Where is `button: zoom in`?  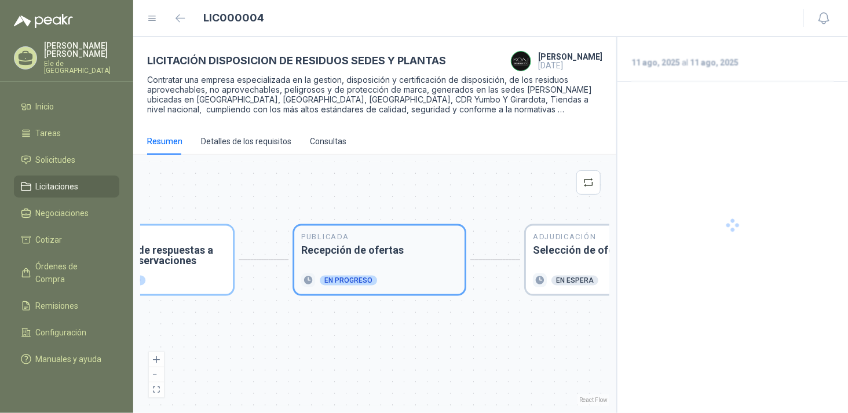
button: zoom in is located at coordinates (156, 360).